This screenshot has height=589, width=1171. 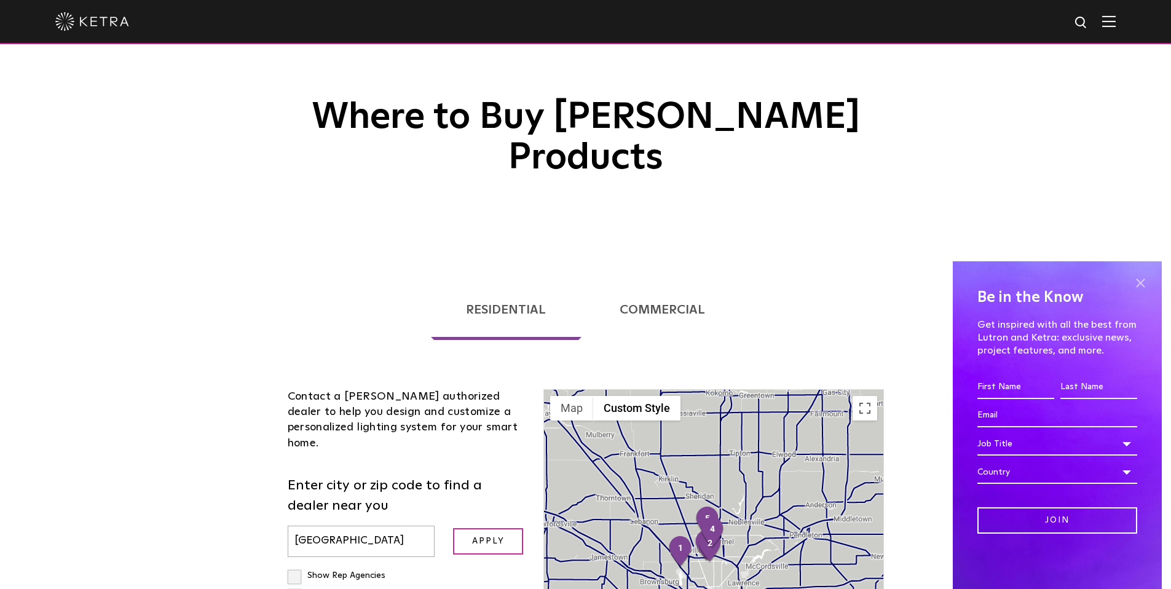 What do you see at coordinates (336, 575) in the screenshot?
I see `label: Show Rep Agencies` at bounding box center [336, 575].